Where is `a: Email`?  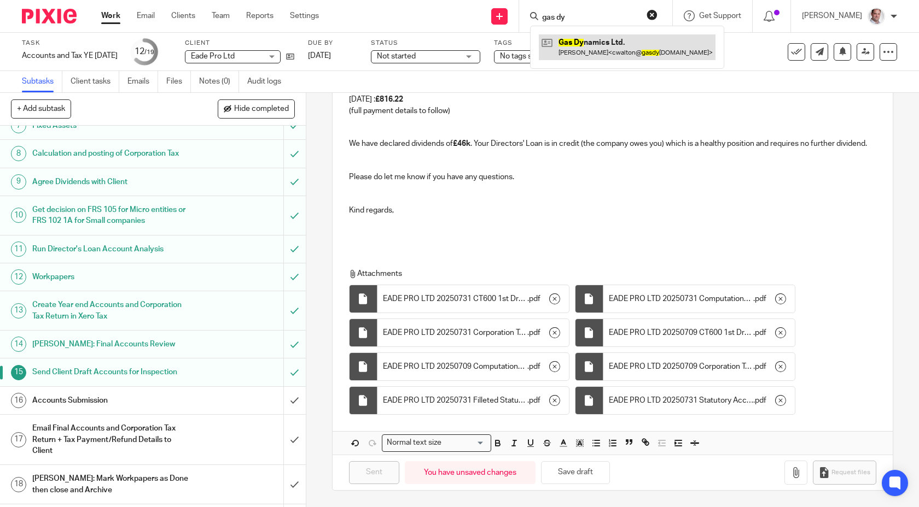
a: Email is located at coordinates (145, 16).